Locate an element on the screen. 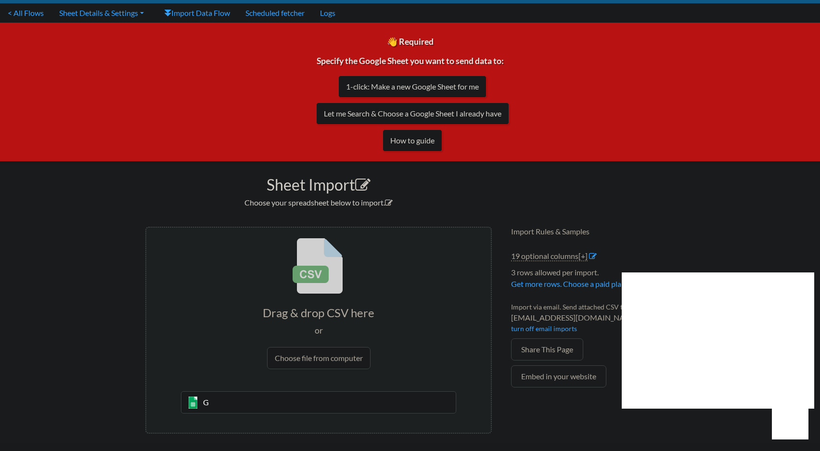 This screenshot has width=820, height=451. a: Scheduled fetcher is located at coordinates (275, 13).